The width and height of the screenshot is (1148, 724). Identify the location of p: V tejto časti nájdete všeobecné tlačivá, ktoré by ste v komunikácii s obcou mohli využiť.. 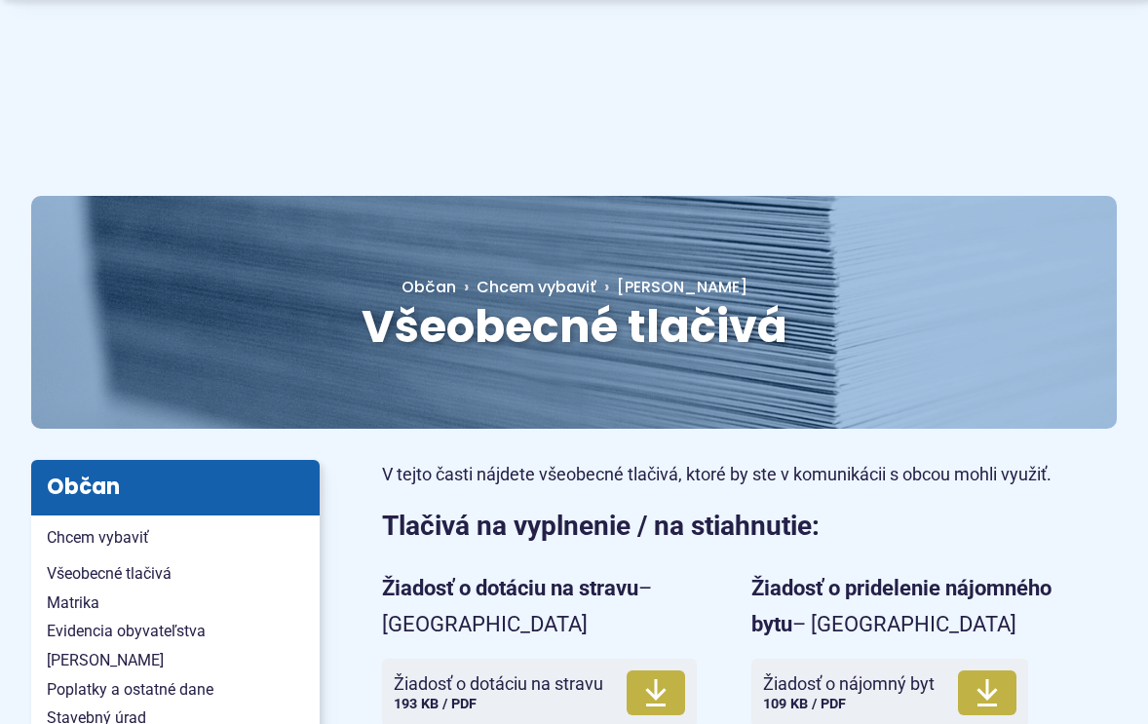
(728, 475).